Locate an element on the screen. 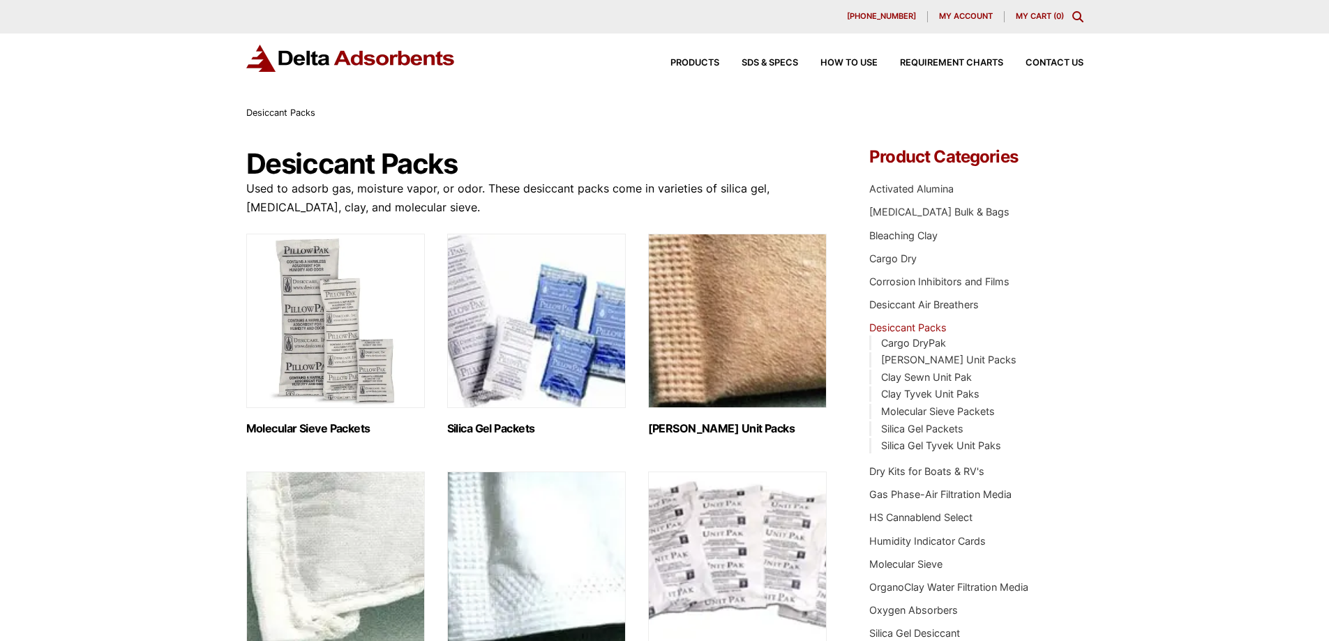 This screenshot has height=641, width=1329. a: Requirement Charts is located at coordinates (940, 63).